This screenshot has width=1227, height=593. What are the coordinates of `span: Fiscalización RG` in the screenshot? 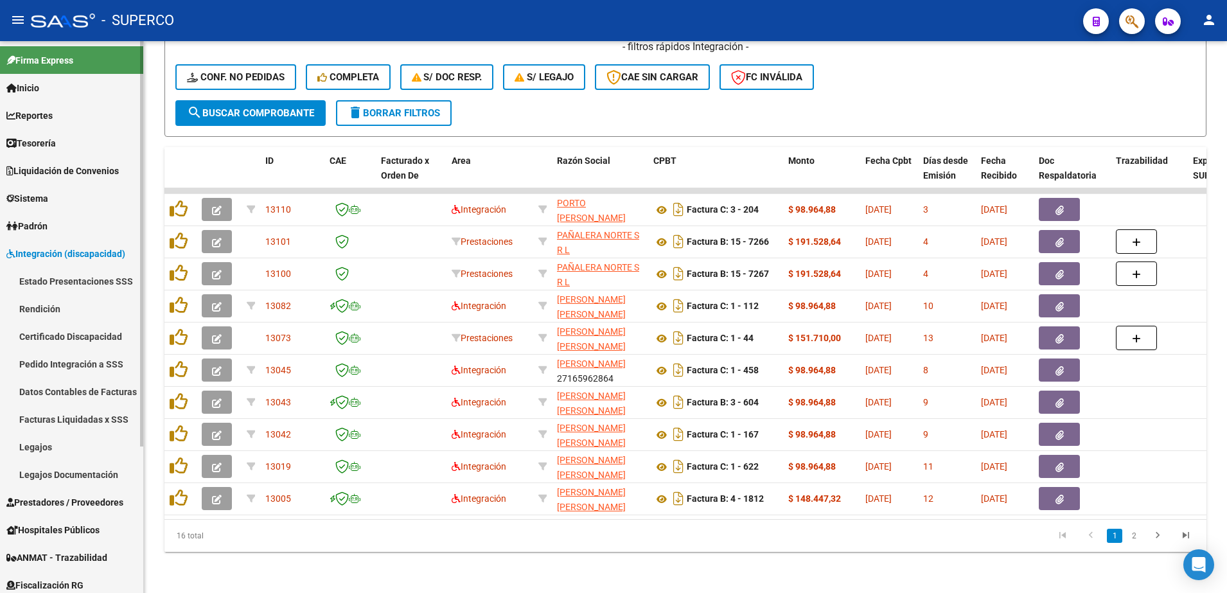 It's located at (45, 585).